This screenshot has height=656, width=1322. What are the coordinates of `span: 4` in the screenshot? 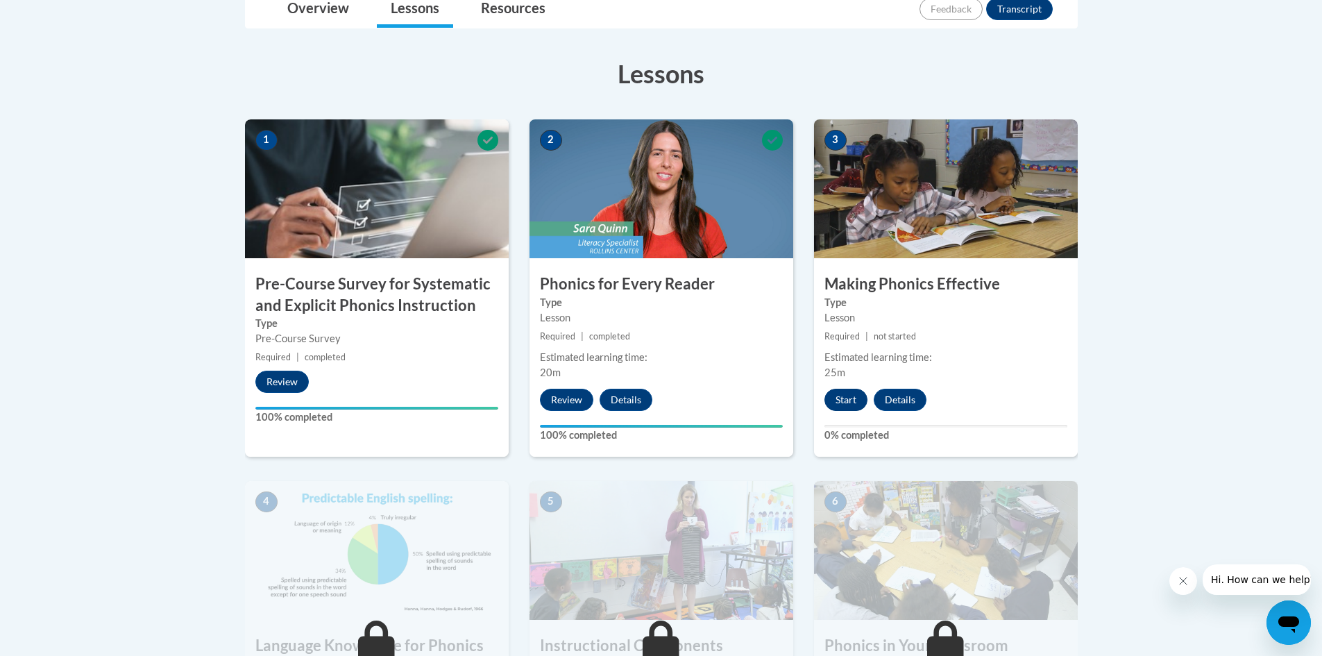 It's located at (266, 502).